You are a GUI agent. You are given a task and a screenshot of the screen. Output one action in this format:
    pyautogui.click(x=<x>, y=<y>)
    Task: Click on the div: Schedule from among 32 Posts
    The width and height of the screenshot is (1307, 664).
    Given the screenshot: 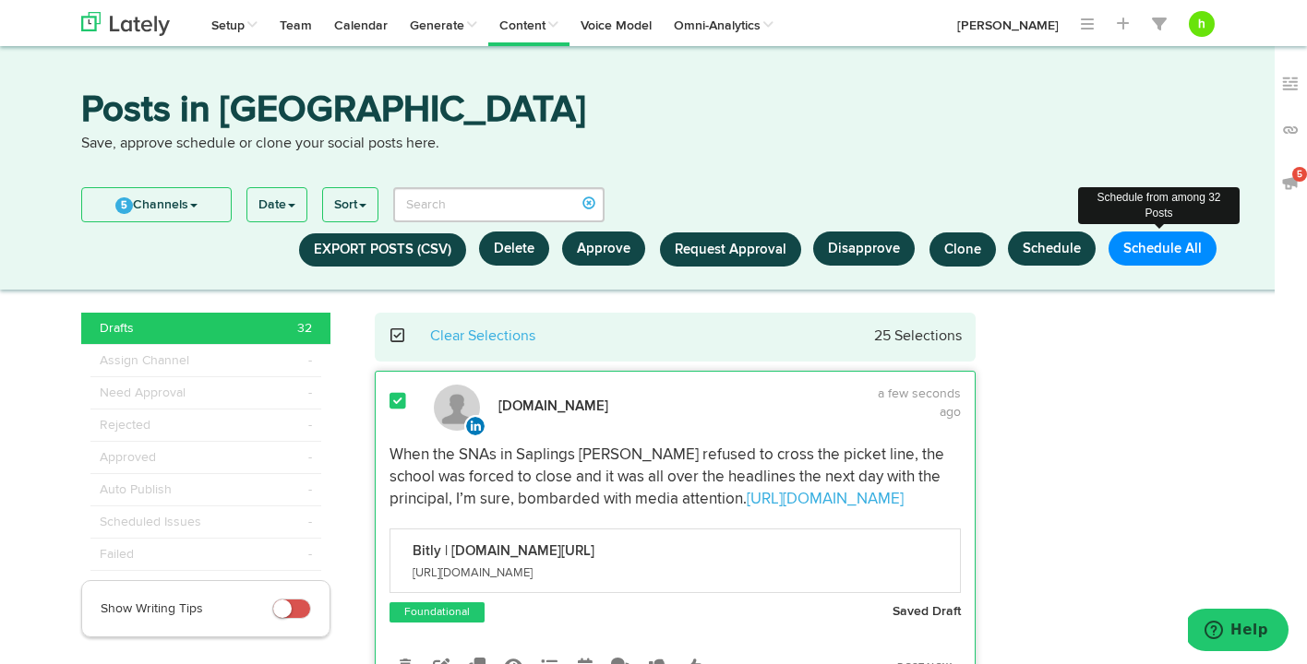 What is the action you would take?
    pyautogui.click(x=1158, y=206)
    